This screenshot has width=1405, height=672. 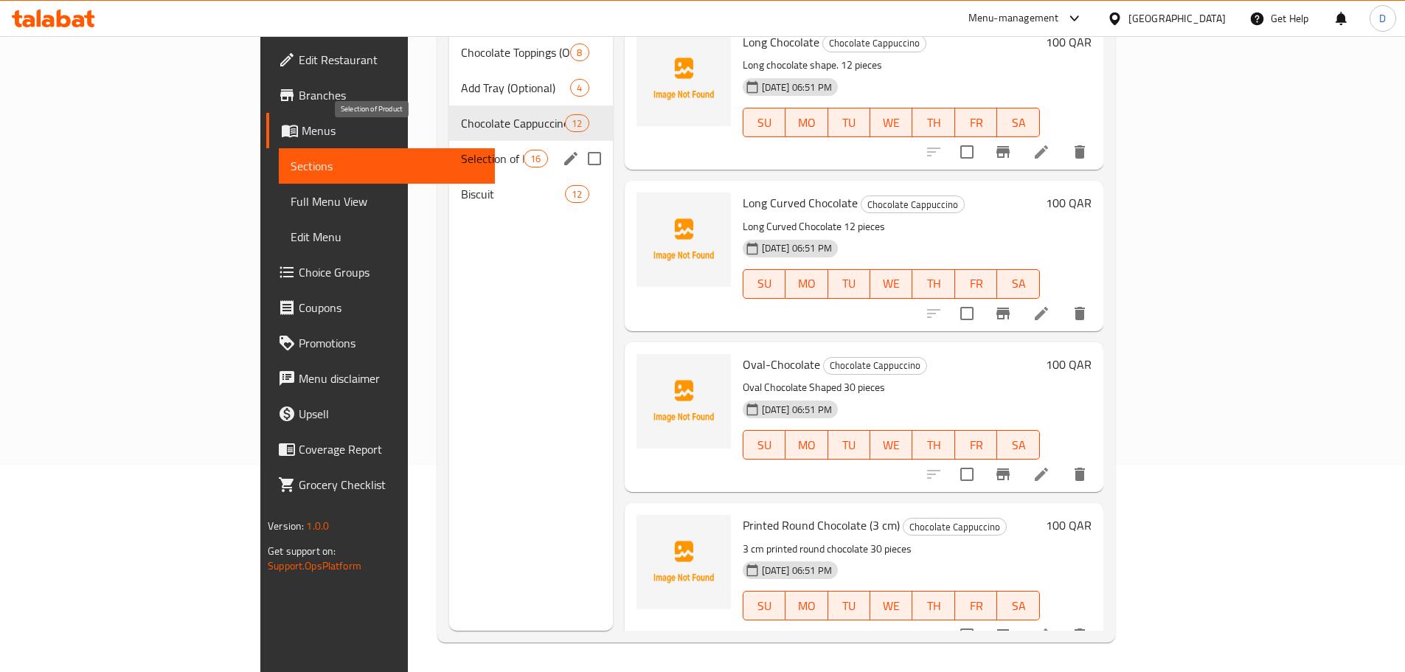 What do you see at coordinates (391, 272) in the screenshot?
I see `span: Choice Groups` at bounding box center [391, 272].